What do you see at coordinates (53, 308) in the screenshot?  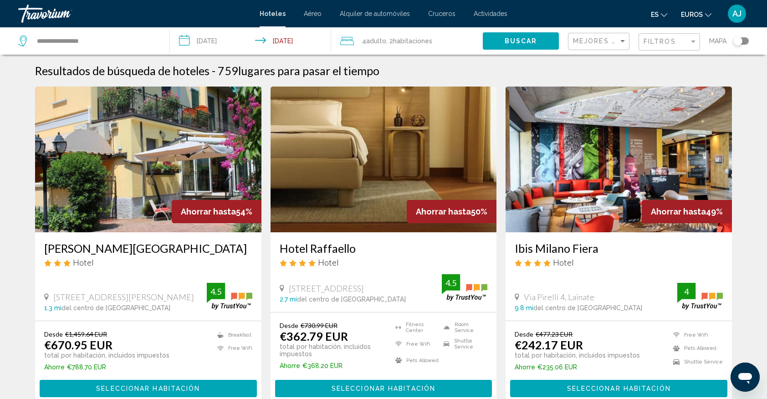 I see `span: 1.3 mi` at bounding box center [53, 308].